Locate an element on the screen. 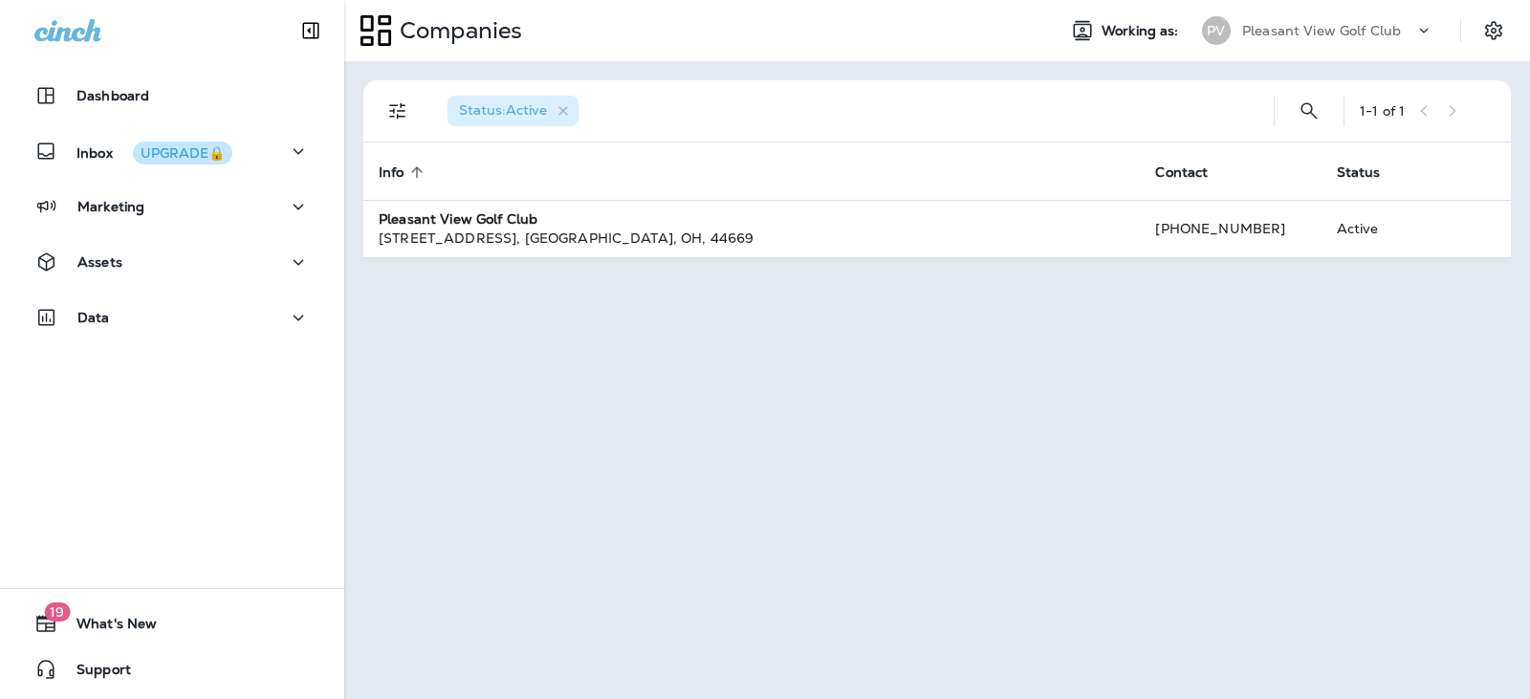 The height and width of the screenshot is (699, 1530). span: Support is located at coordinates (94, 673).